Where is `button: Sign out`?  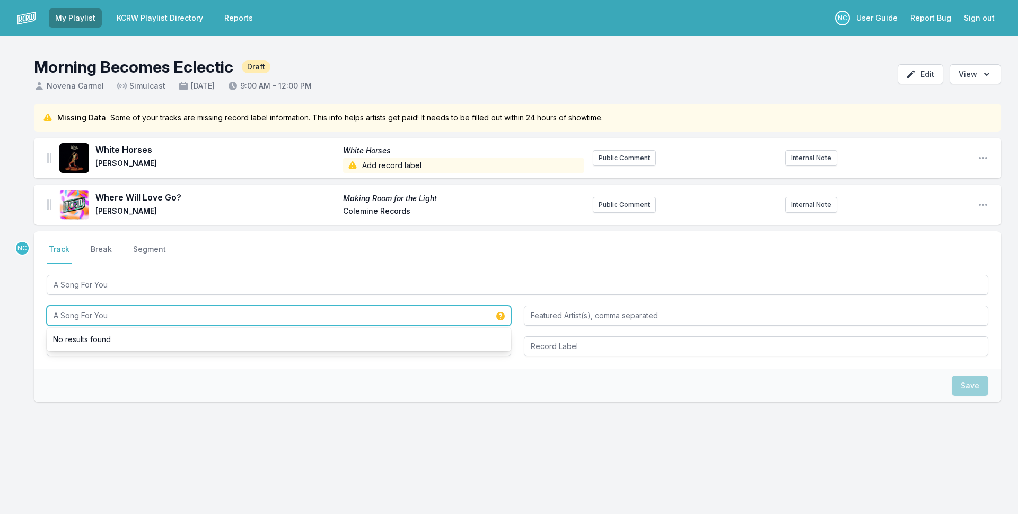
button: Sign out is located at coordinates (980, 18).